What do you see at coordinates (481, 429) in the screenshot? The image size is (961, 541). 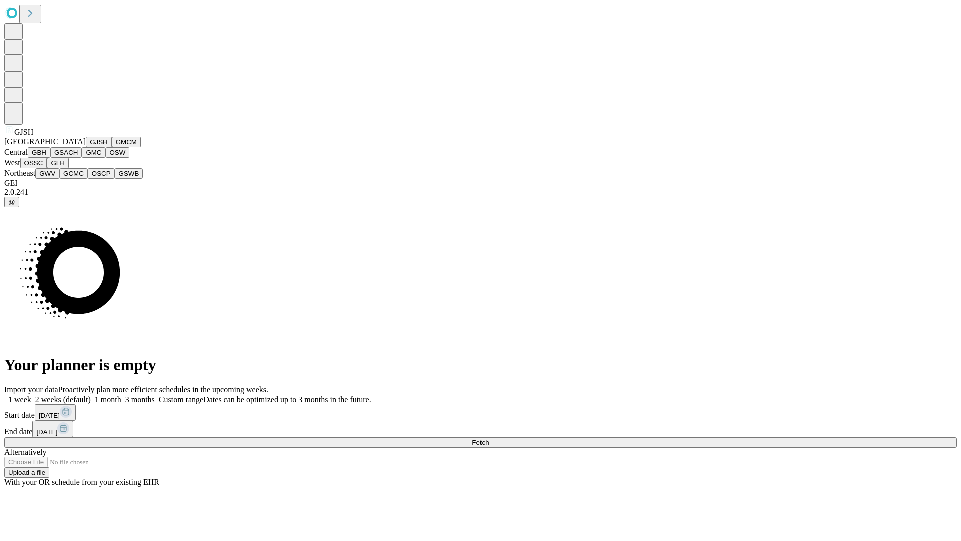 I see `div: End date` at bounding box center [481, 429].